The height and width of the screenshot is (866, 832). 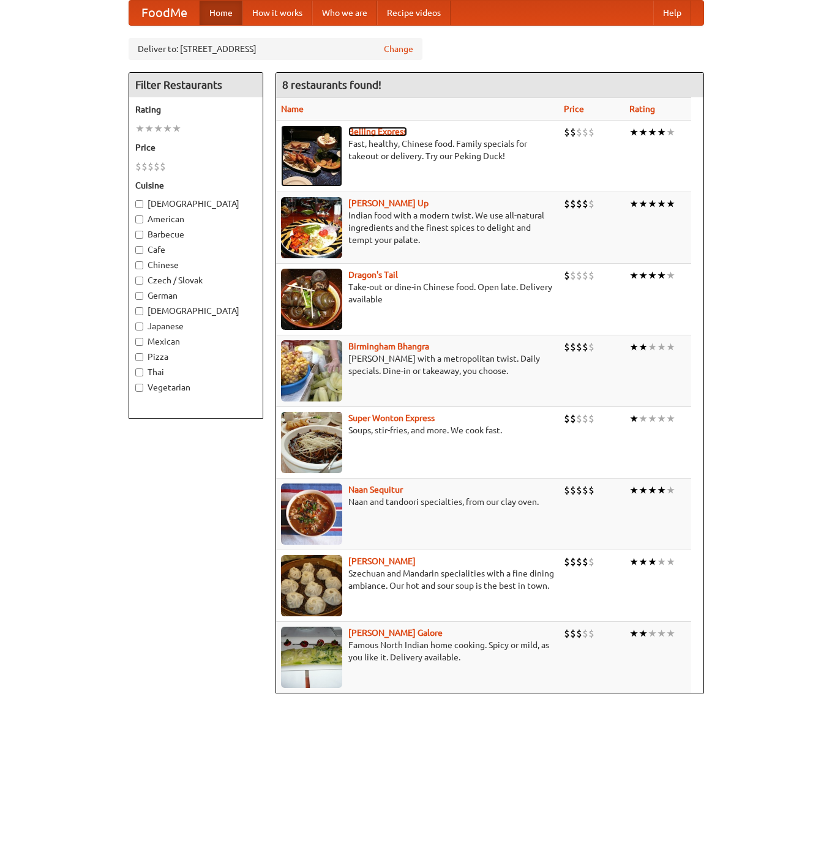 What do you see at coordinates (196, 219) in the screenshot?
I see `label: American` at bounding box center [196, 219].